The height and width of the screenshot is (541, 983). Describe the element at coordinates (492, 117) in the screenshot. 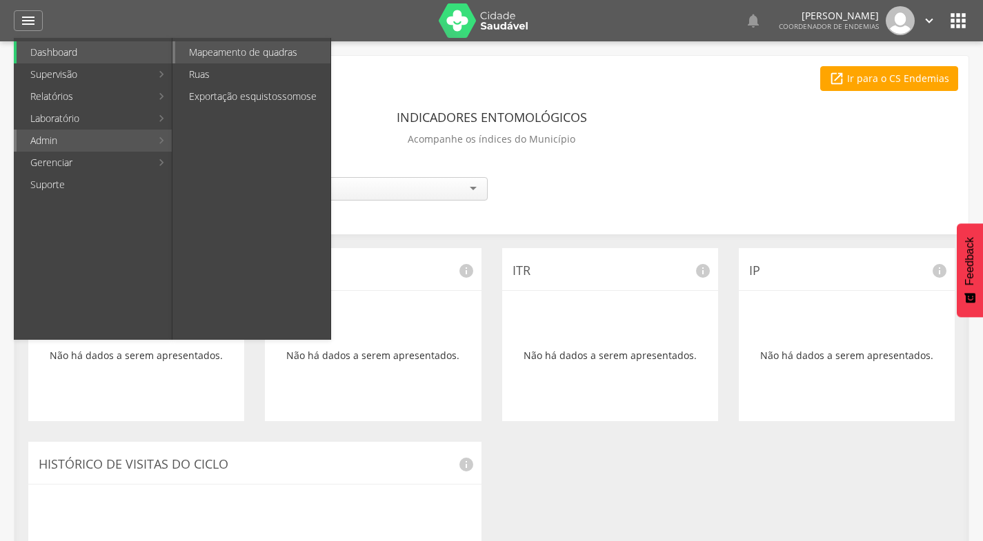

I see `header: Indicadores Entomológicos` at that location.